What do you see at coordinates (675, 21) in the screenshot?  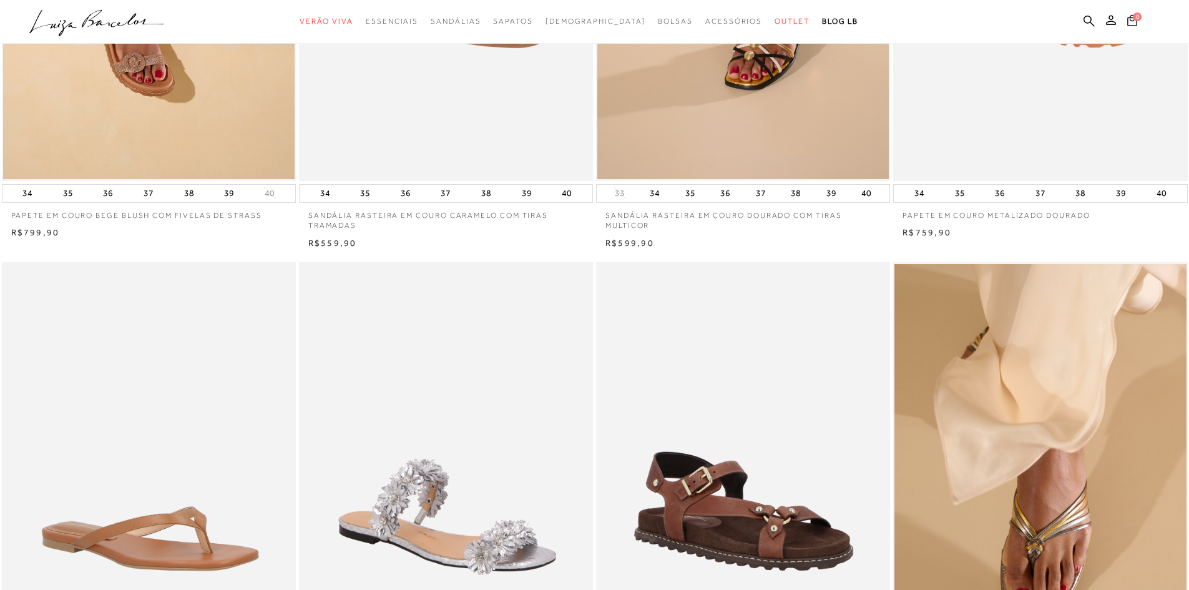 I see `span: Bolsas` at bounding box center [675, 21].